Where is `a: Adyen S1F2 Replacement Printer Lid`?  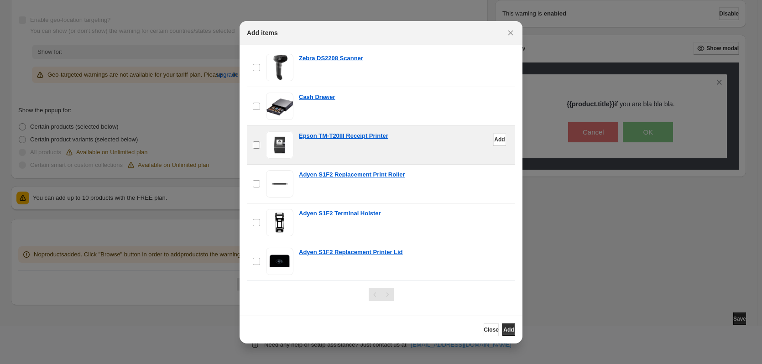 a: Adyen S1F2 Replacement Printer Lid is located at coordinates (351, 252).